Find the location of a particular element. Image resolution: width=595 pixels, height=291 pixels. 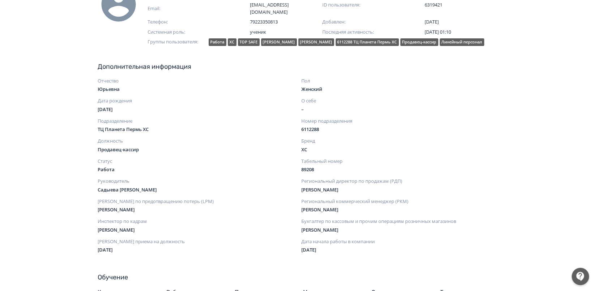

span: Региональный коммерческий менеджер (РКМ) is located at coordinates (399, 202).